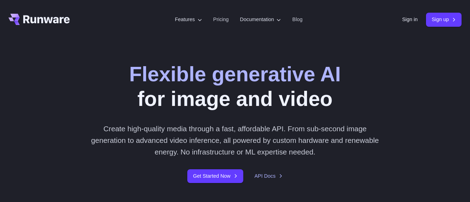 This screenshot has width=470, height=202. What do you see at coordinates (235, 87) in the screenshot?
I see `h1: for image and video` at bounding box center [235, 87].